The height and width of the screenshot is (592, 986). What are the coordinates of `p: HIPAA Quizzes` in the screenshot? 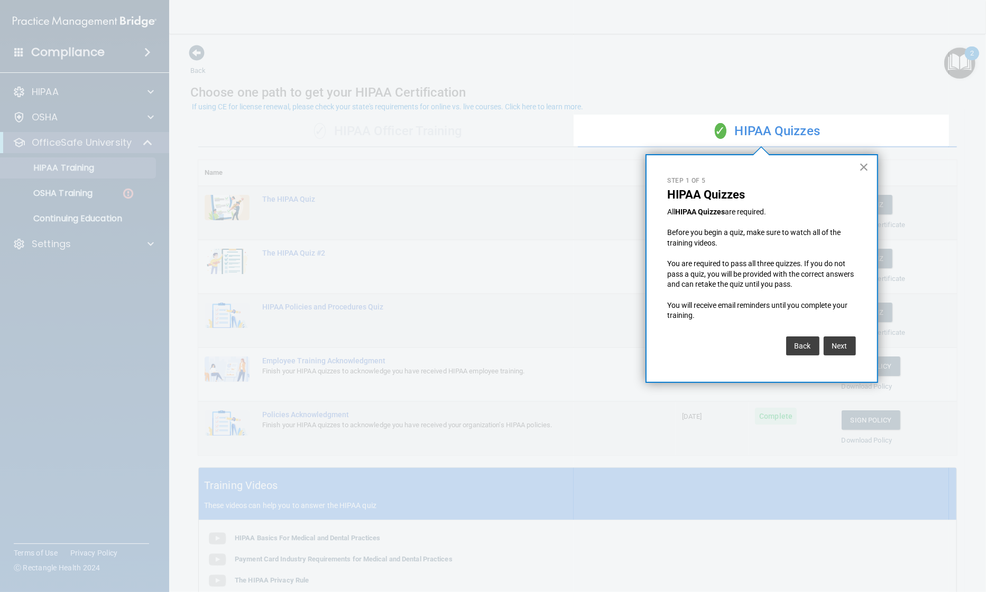 It's located at (762, 195).